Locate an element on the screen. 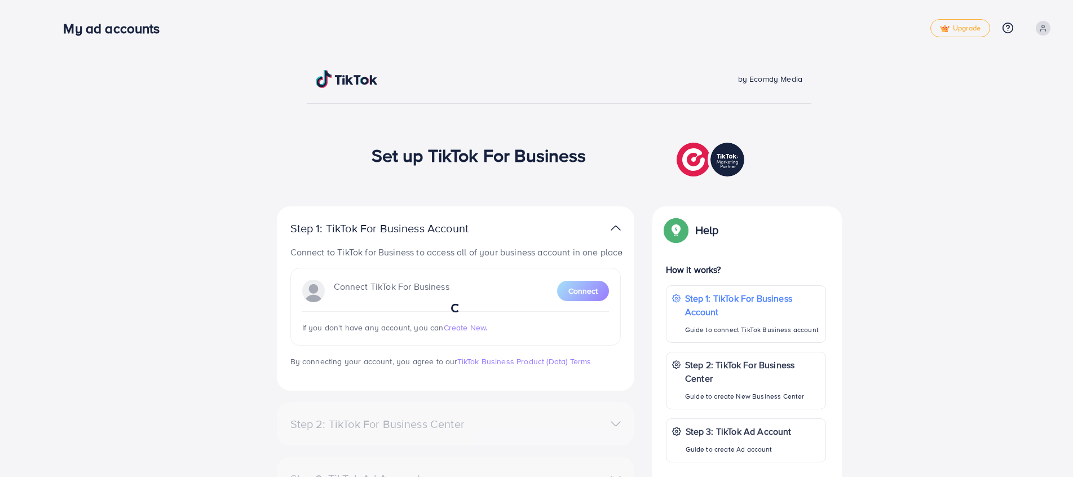 The width and height of the screenshot is (1073, 477). p: How it works? is located at coordinates (746, 269).